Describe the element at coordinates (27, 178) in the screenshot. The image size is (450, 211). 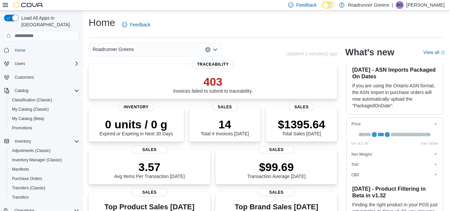
I see `a: Purchase Orders` at that location.